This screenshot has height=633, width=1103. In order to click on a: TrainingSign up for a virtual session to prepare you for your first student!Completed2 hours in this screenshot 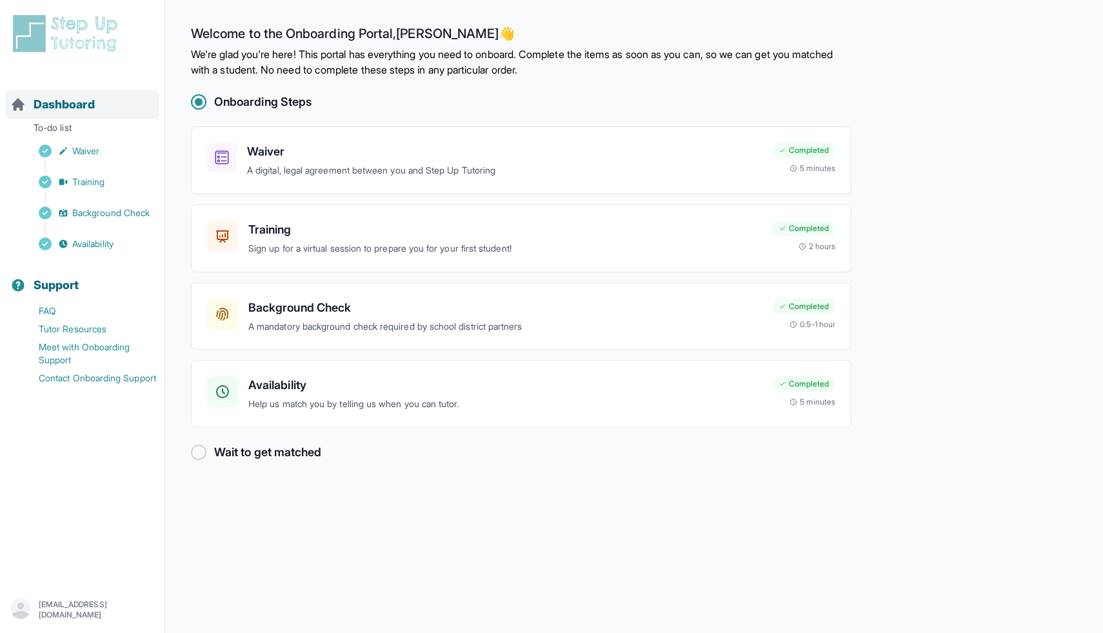, I will do `click(521, 238)`.